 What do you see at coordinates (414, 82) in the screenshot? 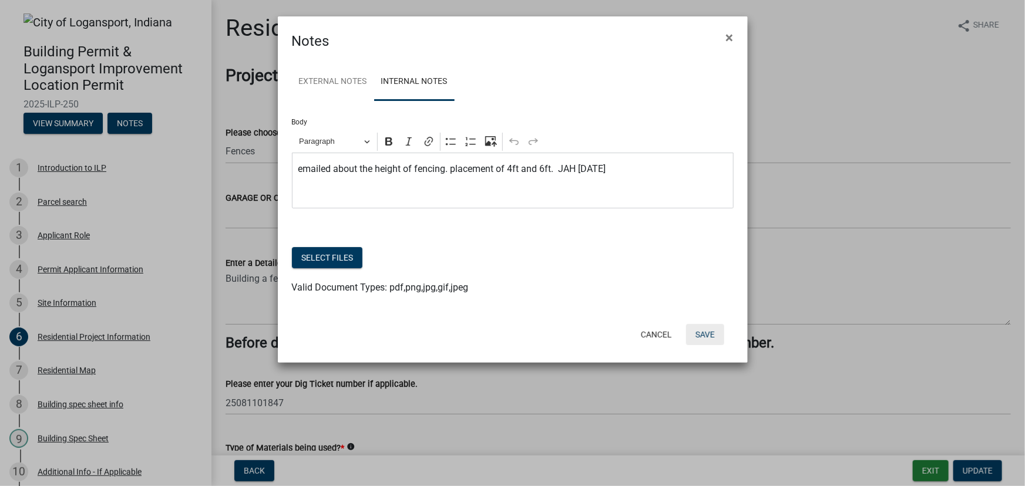
I see `a: Internal Notes` at bounding box center [414, 82].